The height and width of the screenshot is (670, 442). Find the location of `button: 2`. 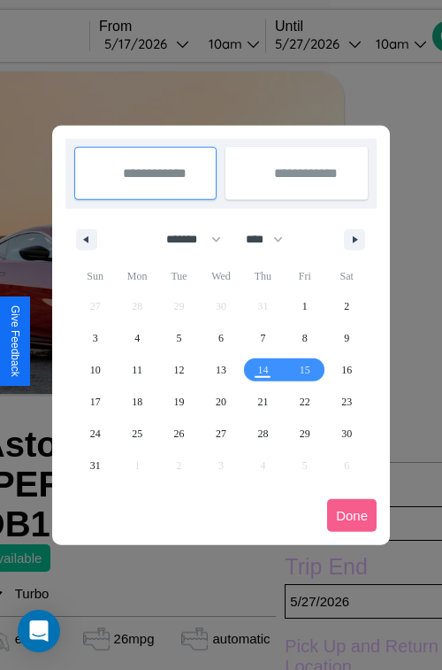

button: 2 is located at coordinates (347, 306).